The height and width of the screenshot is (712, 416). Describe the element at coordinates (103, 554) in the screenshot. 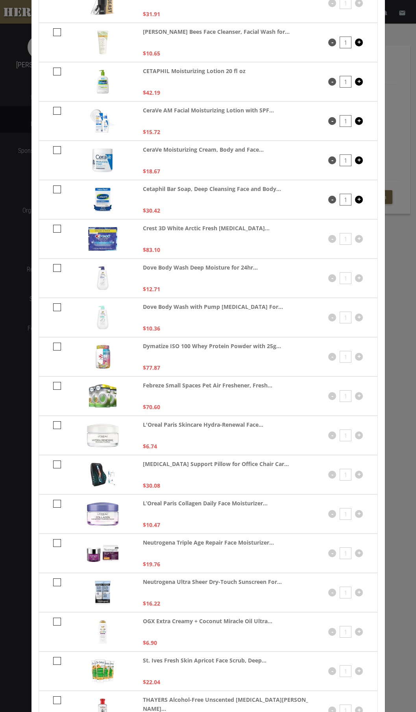

I see `img: 71upS1epSLL._AC_UL320_.jpg` at that location.